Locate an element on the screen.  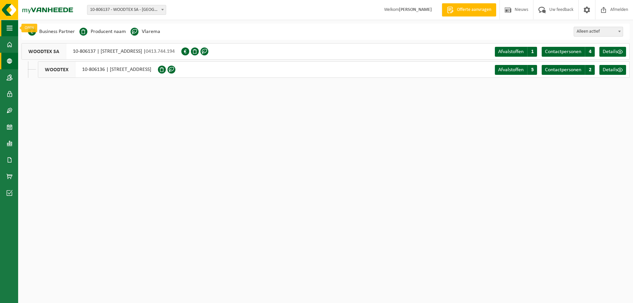
span: 5 is located at coordinates (532, 70).